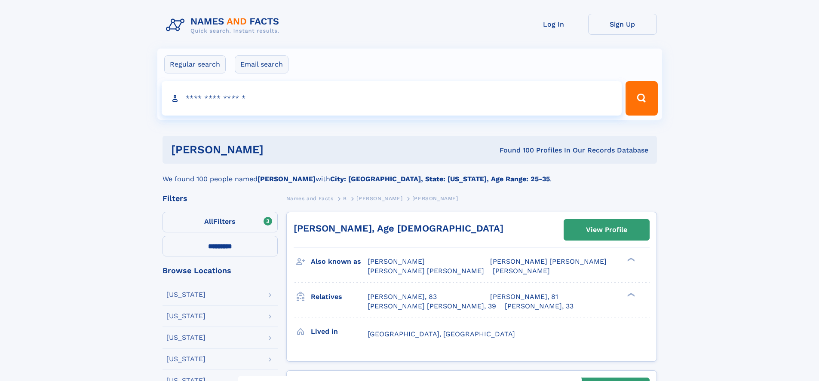 This screenshot has width=819, height=381. What do you see at coordinates (410, 174) in the screenshot?
I see `div: We found 100 people named with .` at bounding box center [410, 174].